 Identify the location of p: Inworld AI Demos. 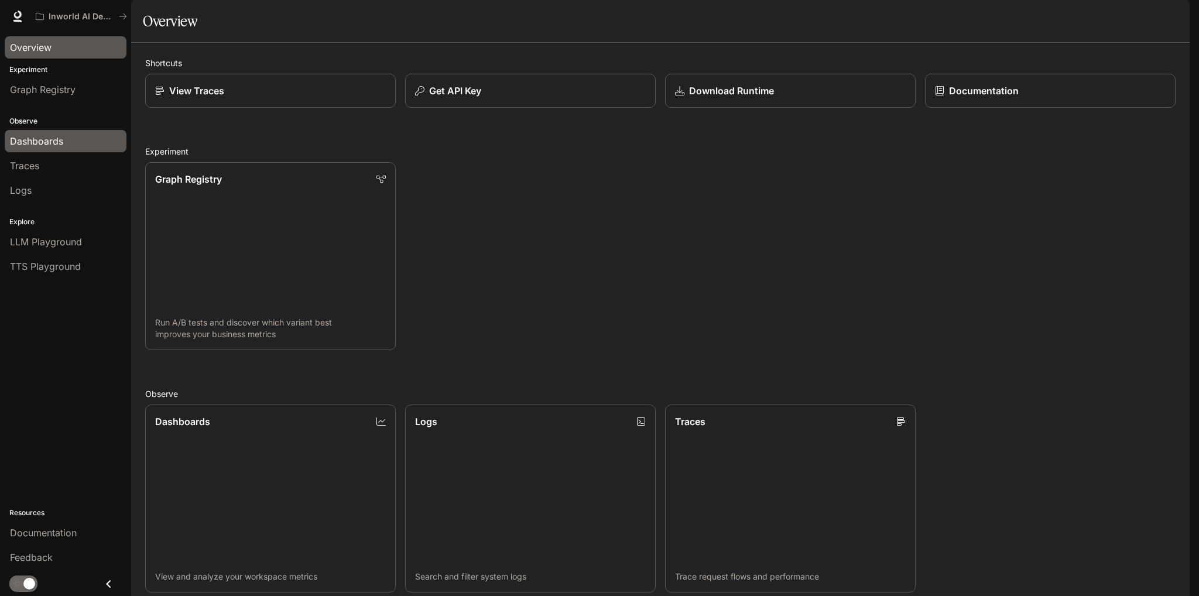
(81, 16).